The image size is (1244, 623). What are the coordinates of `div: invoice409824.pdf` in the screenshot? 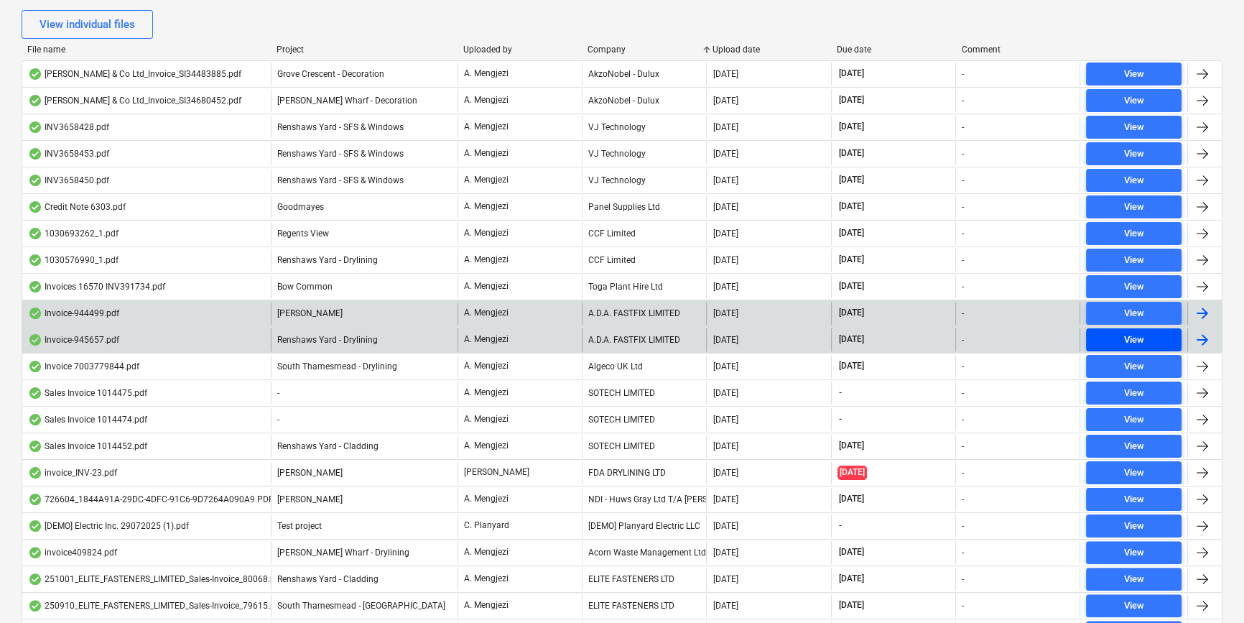 It's located at (73, 552).